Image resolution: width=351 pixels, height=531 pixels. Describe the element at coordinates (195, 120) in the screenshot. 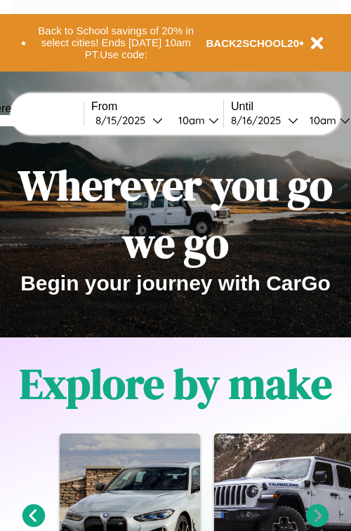

I see `button: 10am` at that location.